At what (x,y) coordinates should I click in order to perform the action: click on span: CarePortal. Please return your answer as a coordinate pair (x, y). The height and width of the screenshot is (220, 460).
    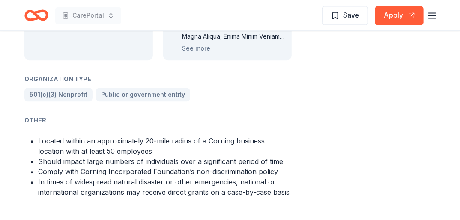
    Looking at the image, I should click on (88, 15).